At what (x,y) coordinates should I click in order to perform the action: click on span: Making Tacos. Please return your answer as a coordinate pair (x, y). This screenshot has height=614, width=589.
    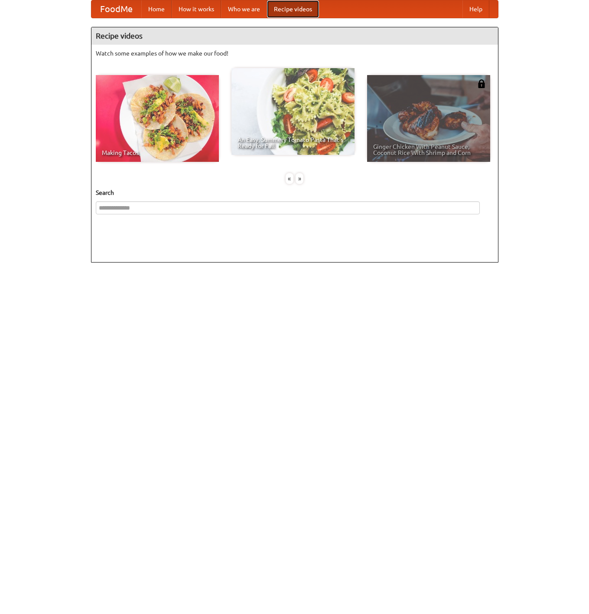
    Looking at the image, I should click on (157, 153).